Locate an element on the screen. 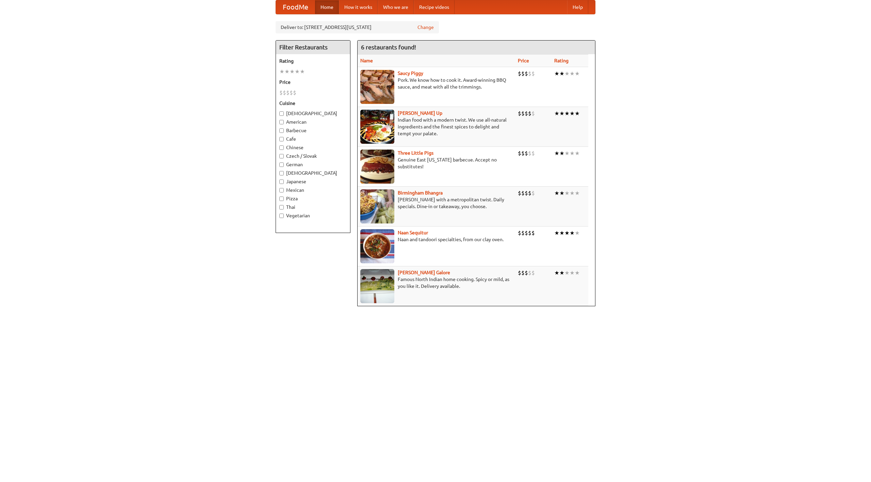 The height and width of the screenshot is (482, 871). label: Barbecue is located at coordinates (313, 130).